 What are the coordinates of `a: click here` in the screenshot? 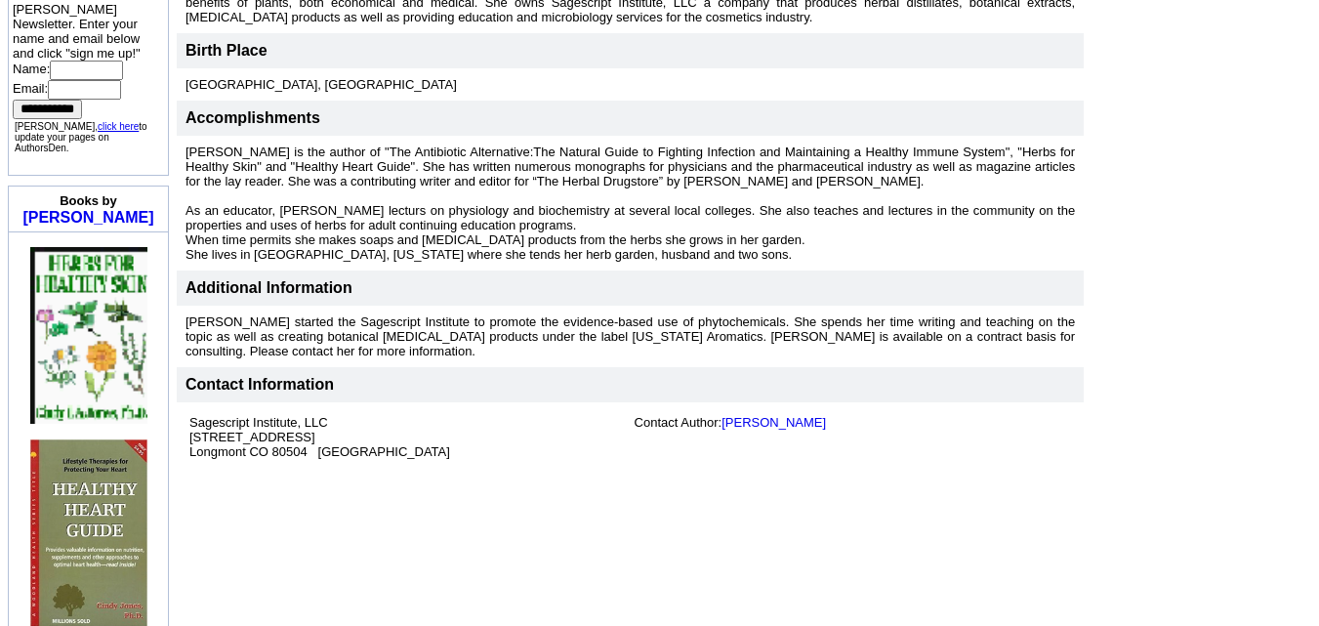 It's located at (118, 126).